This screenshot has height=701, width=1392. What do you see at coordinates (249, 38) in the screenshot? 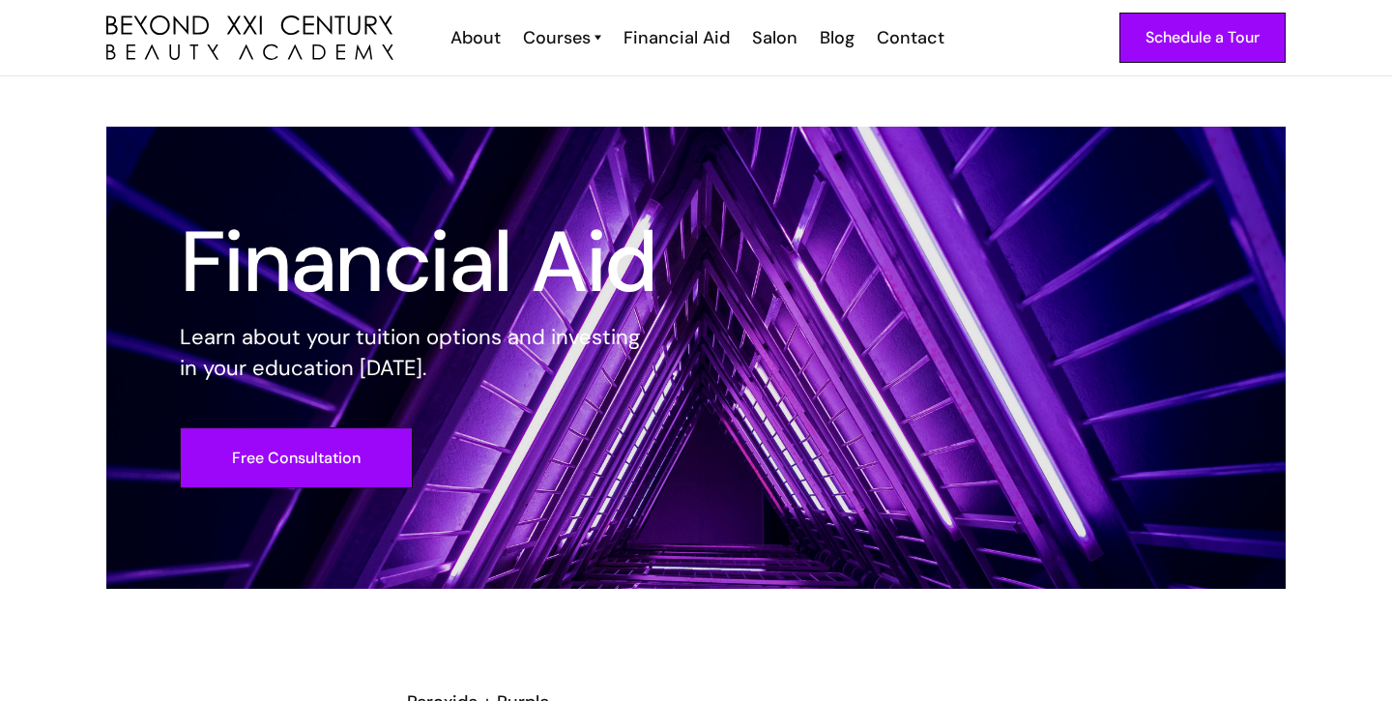
I see `img: beyond 21st century beauty academy logo` at bounding box center [249, 38].